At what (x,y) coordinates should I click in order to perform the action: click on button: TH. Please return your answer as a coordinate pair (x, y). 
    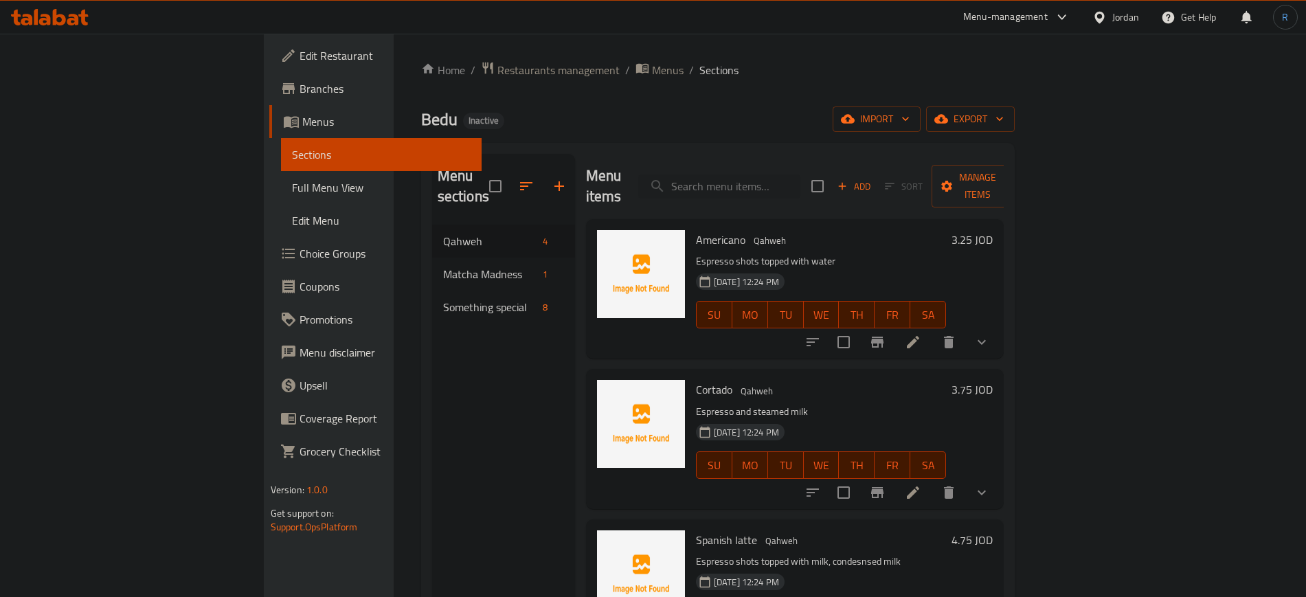
    Looking at the image, I should click on (857, 465).